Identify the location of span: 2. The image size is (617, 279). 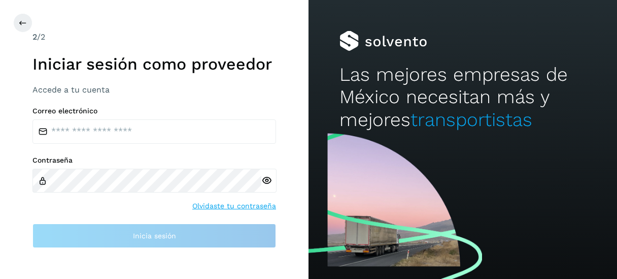
(35, 37).